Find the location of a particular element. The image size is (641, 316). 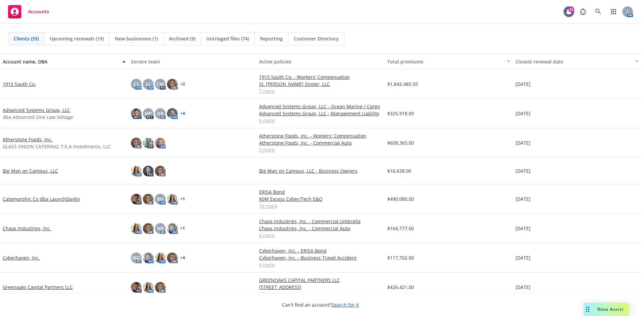

a: Chaos Industries, Inc. is located at coordinates (27, 228).